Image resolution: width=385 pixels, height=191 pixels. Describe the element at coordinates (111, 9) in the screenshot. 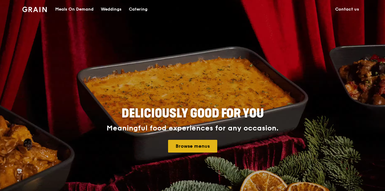

I see `div: Weddings` at that location.